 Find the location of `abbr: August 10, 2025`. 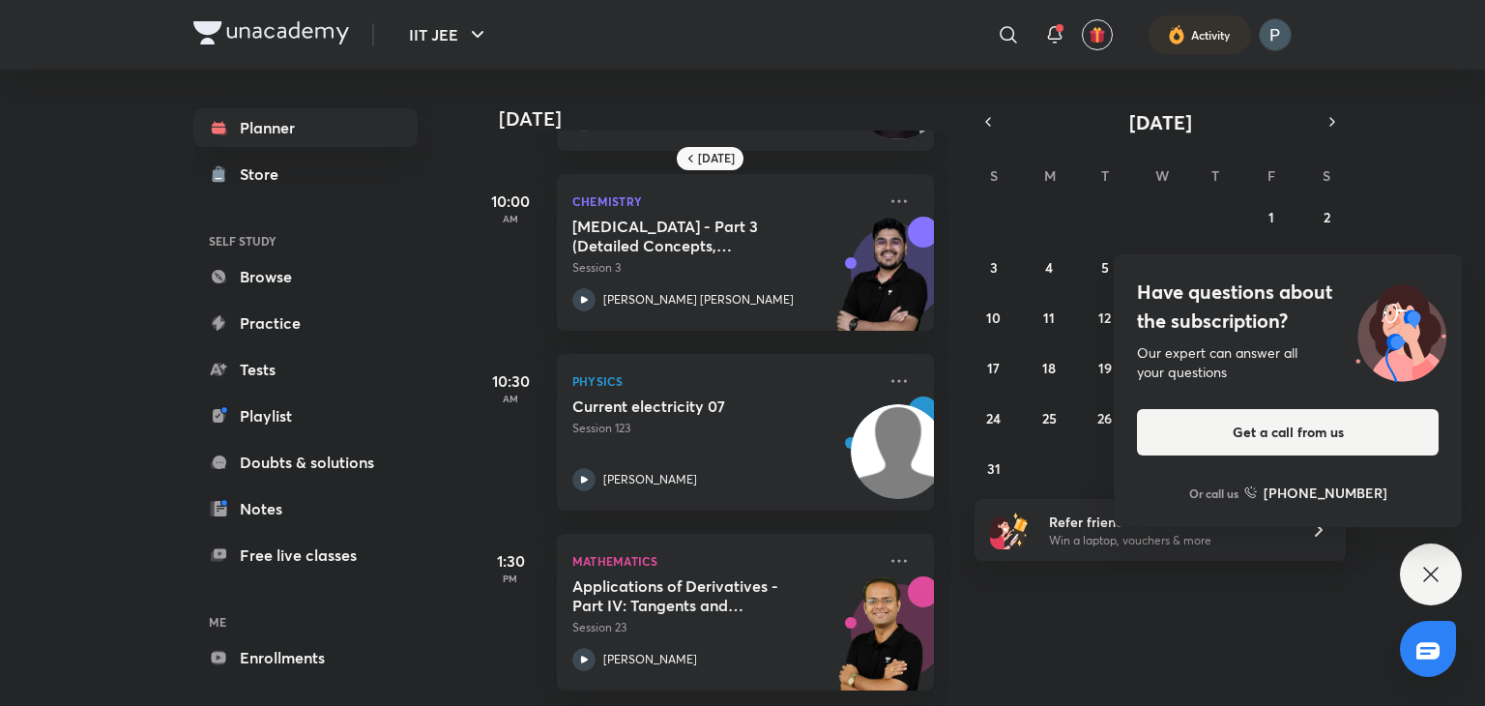

abbr: August 10, 2025 is located at coordinates (993, 317).